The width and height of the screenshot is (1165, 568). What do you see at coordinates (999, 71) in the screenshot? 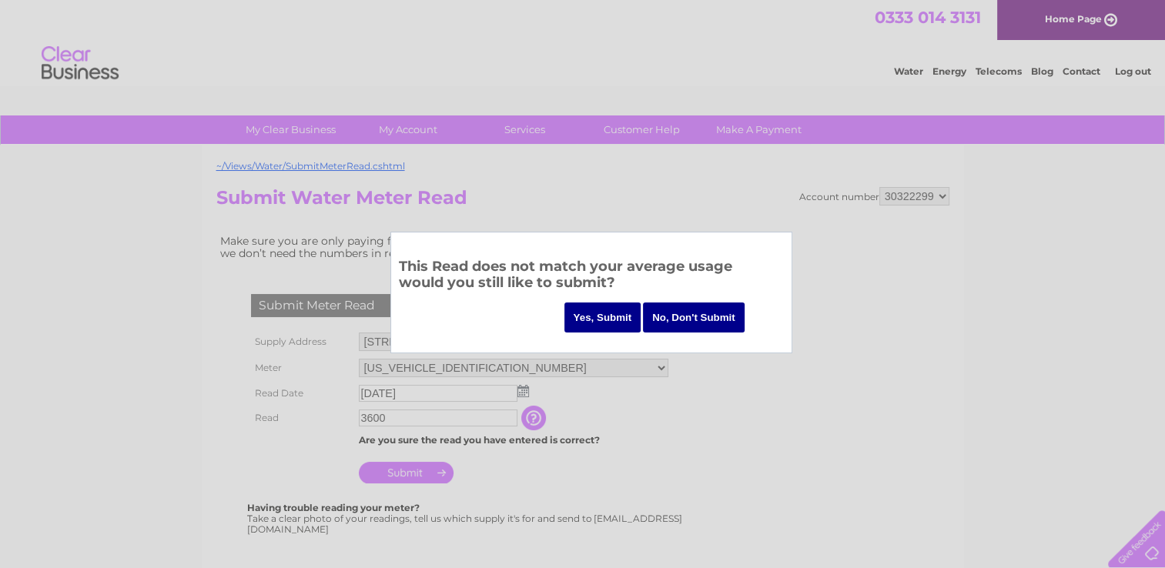
I see `a: Telecoms` at bounding box center [999, 71].